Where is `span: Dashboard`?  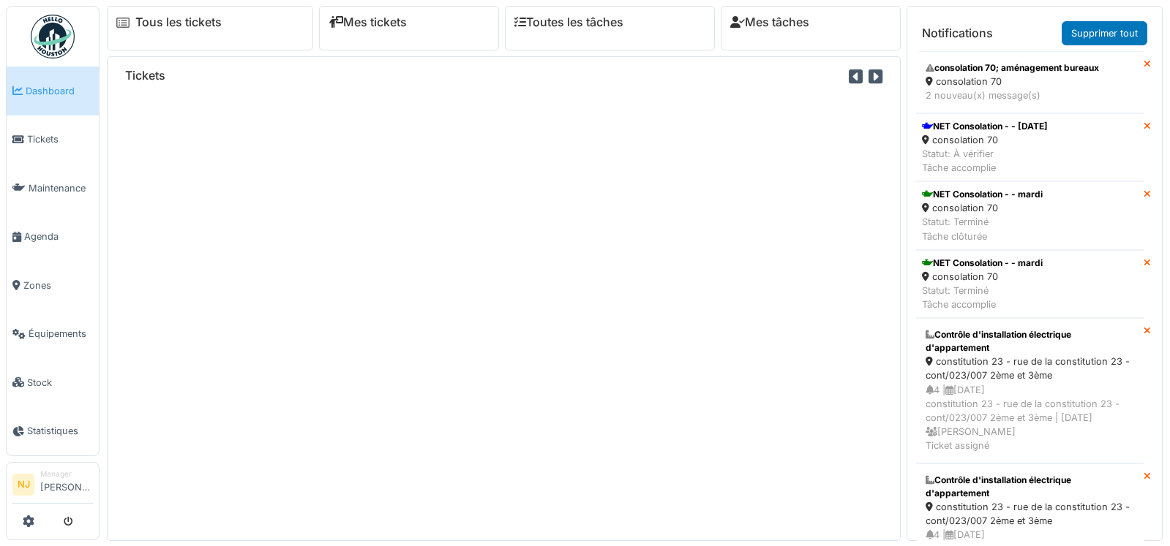 span: Dashboard is located at coordinates (59, 91).